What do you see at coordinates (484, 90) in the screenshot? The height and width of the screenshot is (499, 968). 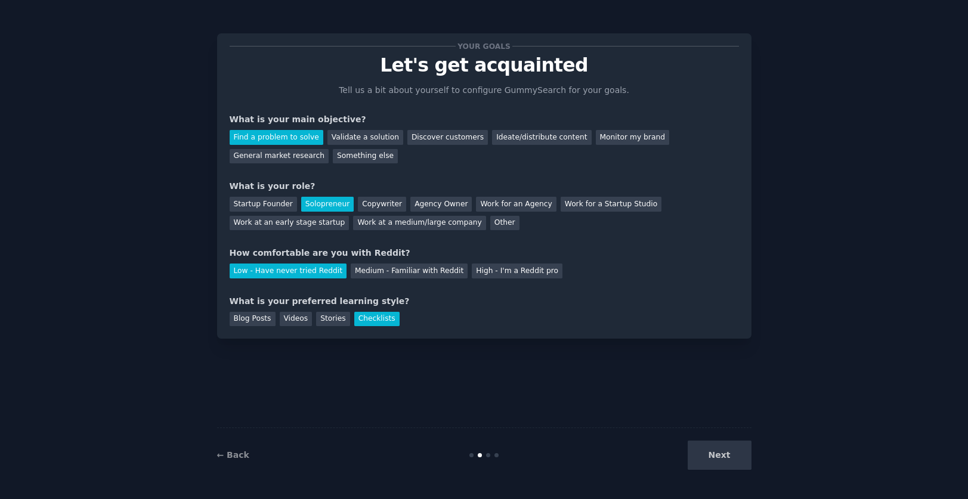 I see `p: Tell us a bit about yourself to configure GummySearch for your goals.` at bounding box center [484, 90].